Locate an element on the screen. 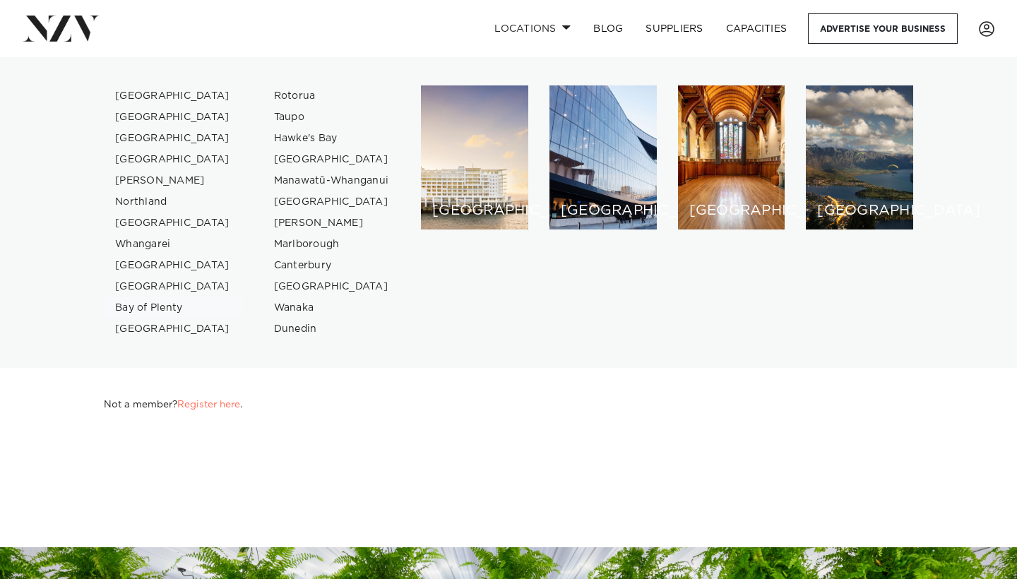 Image resolution: width=1017 pixels, height=579 pixels. a: Advertise your business is located at coordinates (883, 28).